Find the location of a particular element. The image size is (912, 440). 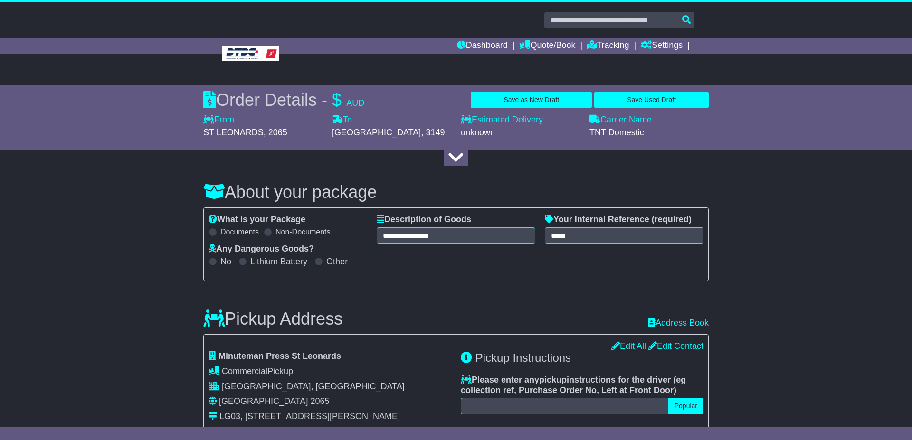

label: From is located at coordinates (219, 120).